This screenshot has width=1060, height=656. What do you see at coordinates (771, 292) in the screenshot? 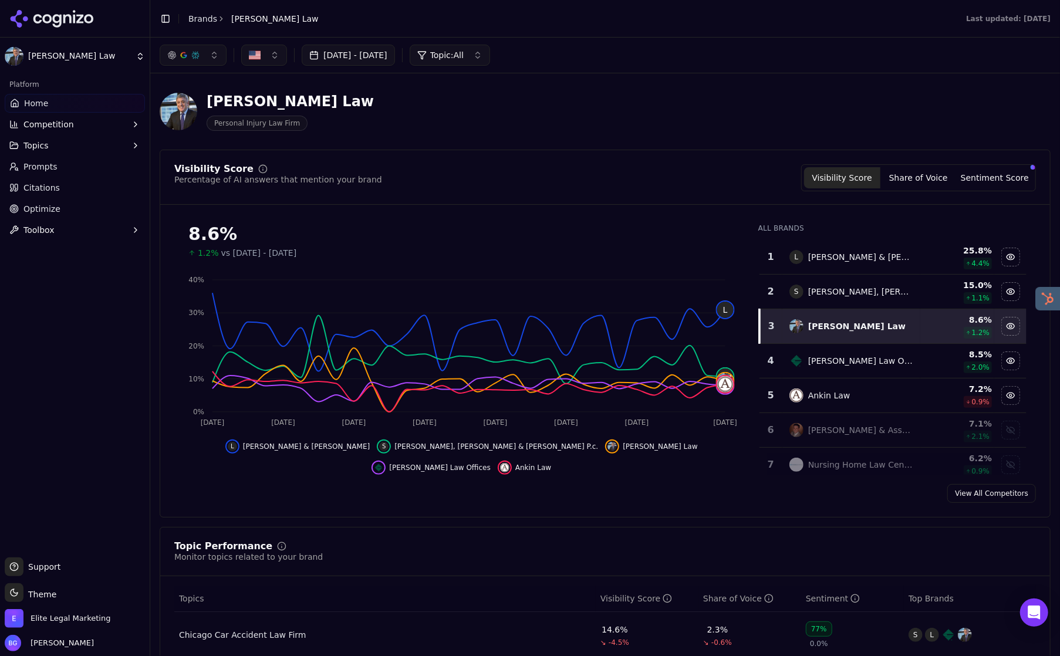
I see `div: 2` at bounding box center [771, 292].